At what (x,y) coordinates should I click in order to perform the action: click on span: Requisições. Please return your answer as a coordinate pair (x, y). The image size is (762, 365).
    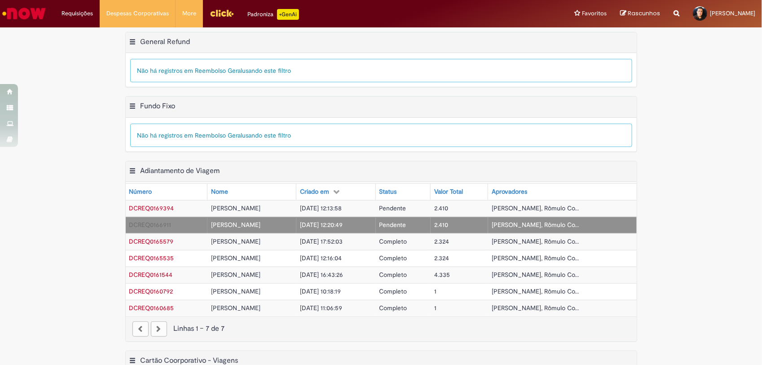
    Looking at the image, I should click on (77, 13).